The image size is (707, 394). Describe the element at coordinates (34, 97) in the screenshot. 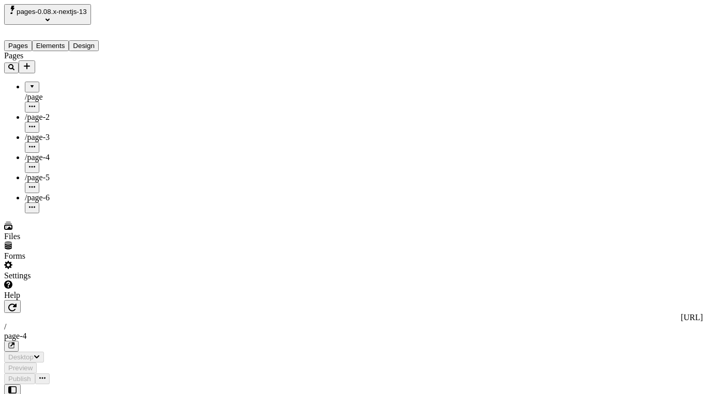

I see `span: /page` at that location.